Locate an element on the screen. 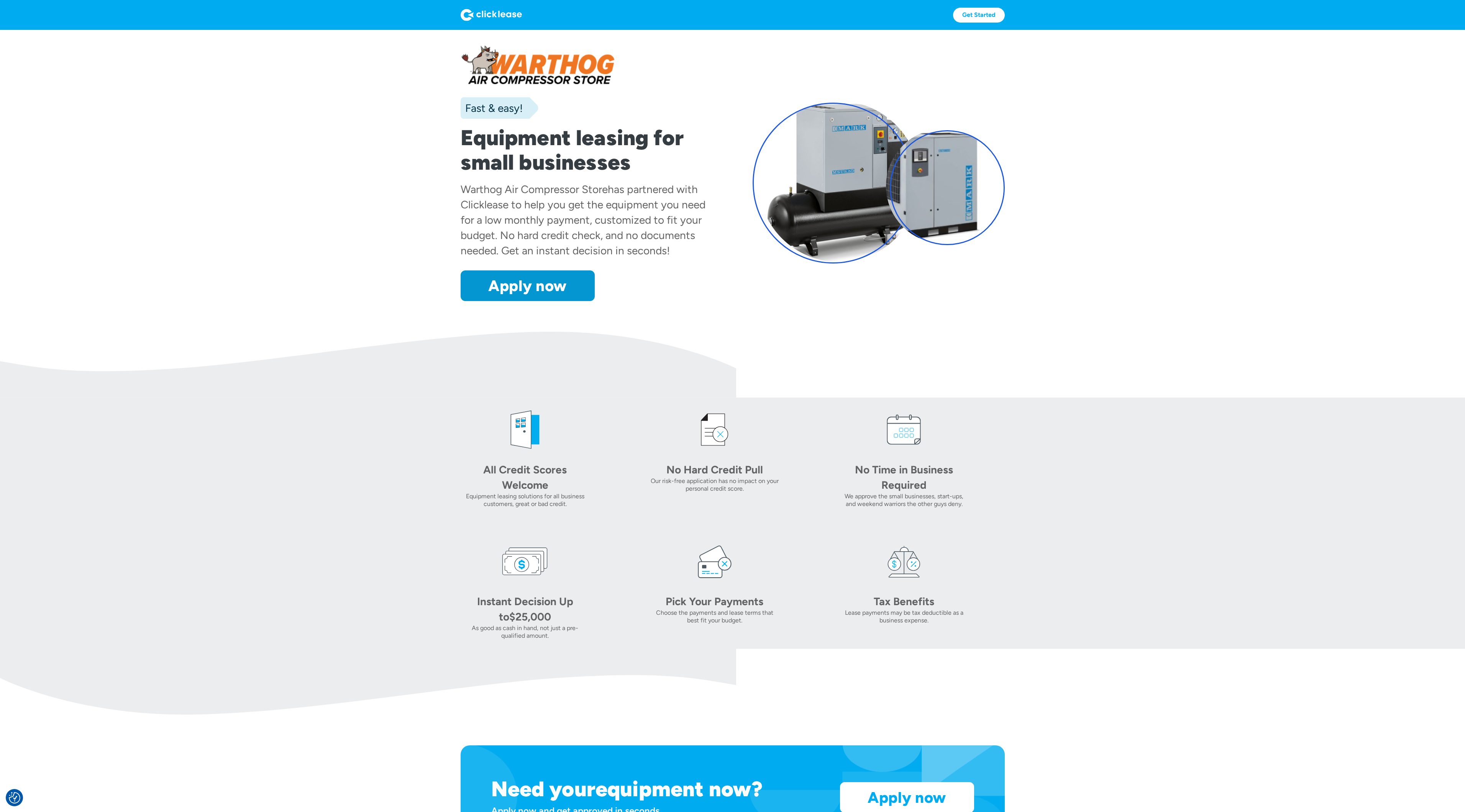 The height and width of the screenshot is (812, 1465). div: All Credit Scores Welcome is located at coordinates (525, 477).